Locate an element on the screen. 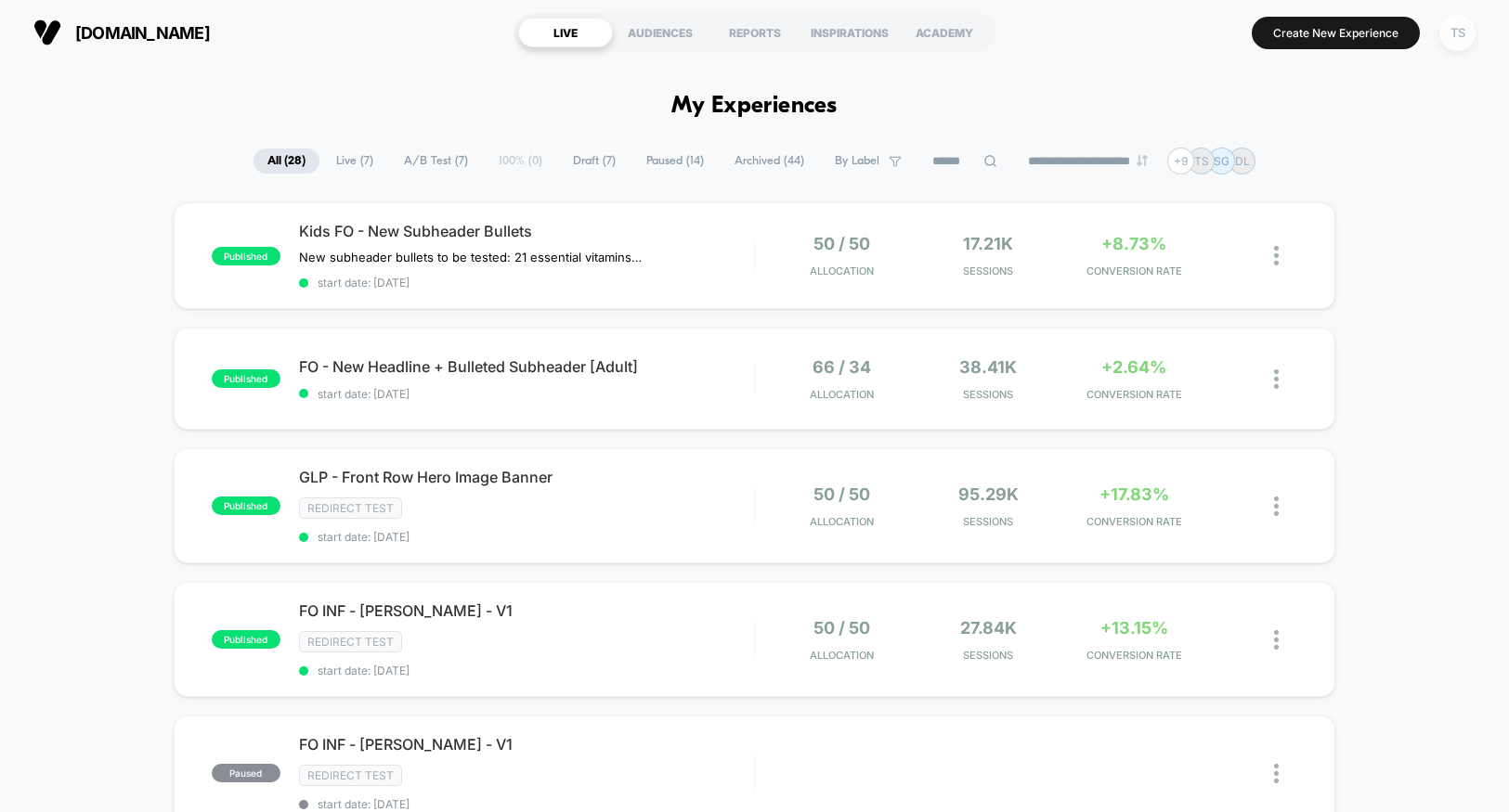 This screenshot has height=812, width=1509. div: REPORTS is located at coordinates (755, 32).